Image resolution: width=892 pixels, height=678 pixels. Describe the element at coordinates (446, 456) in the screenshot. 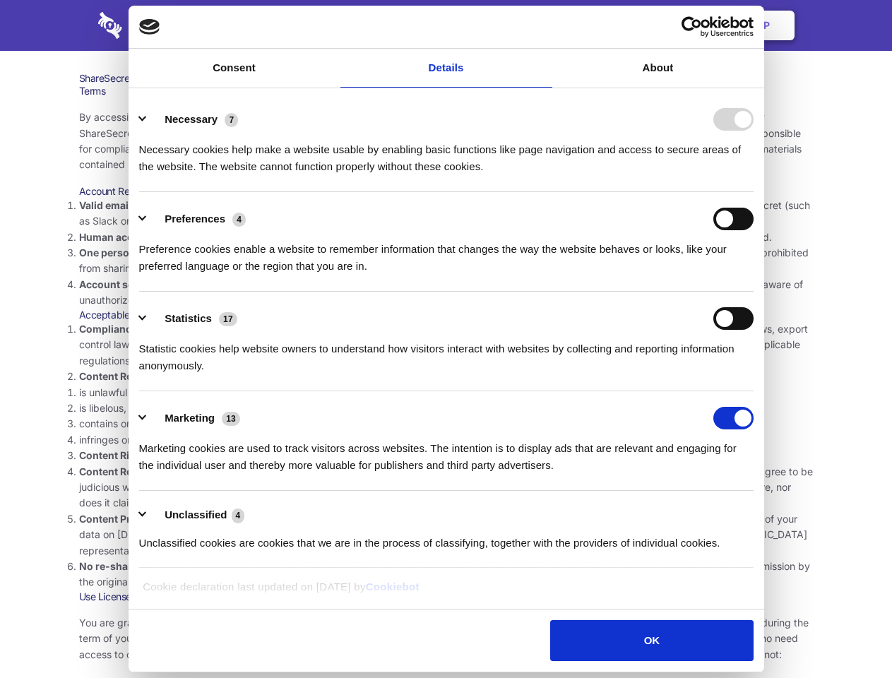

I see `li: You agree that you will use Sharesecret only to secure and share content that you have the right ...` at that location.